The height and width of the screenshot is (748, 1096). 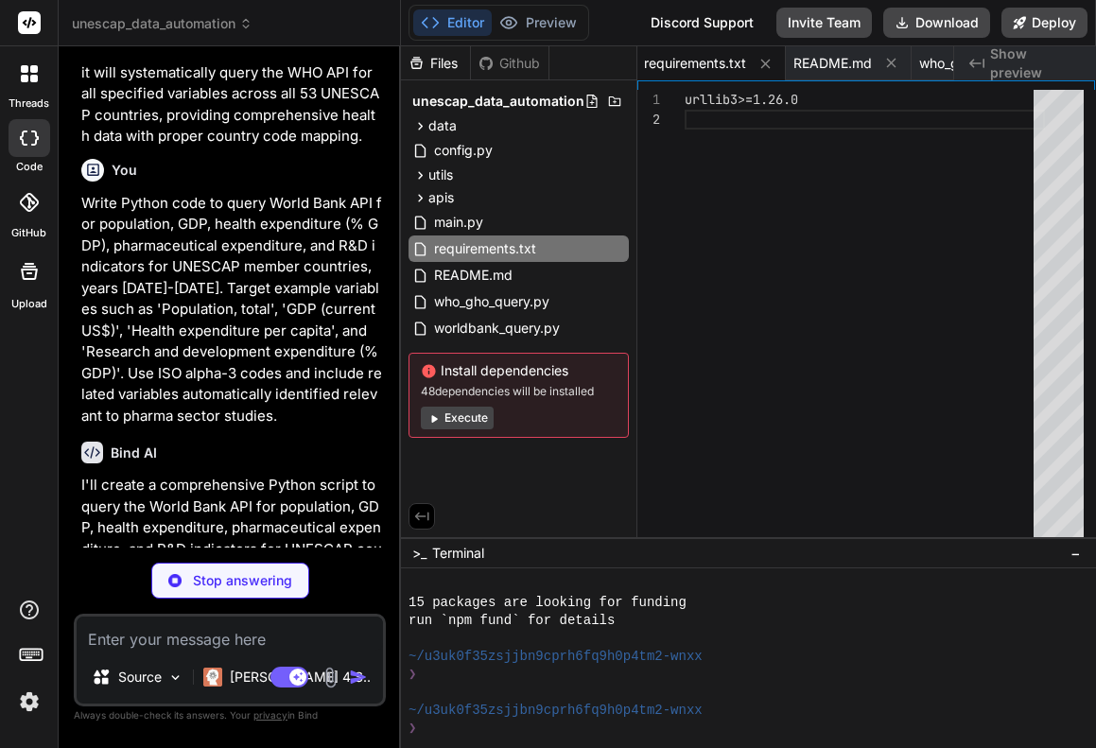 What do you see at coordinates (518, 371) in the screenshot?
I see `span: Install dependencies` at bounding box center [518, 371].